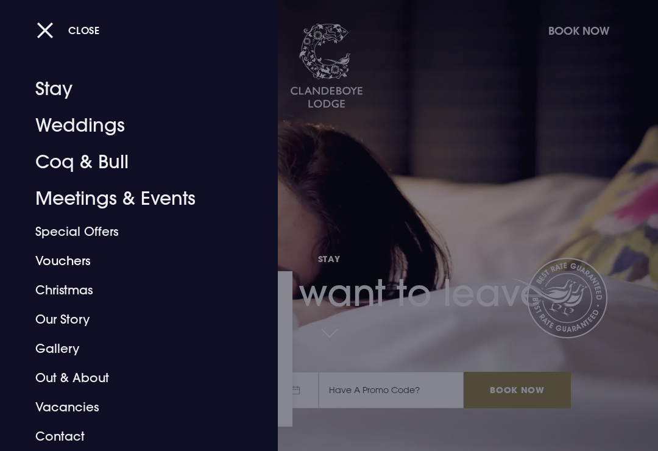  What do you see at coordinates (130, 349) in the screenshot?
I see `a: Gallery` at bounding box center [130, 349].